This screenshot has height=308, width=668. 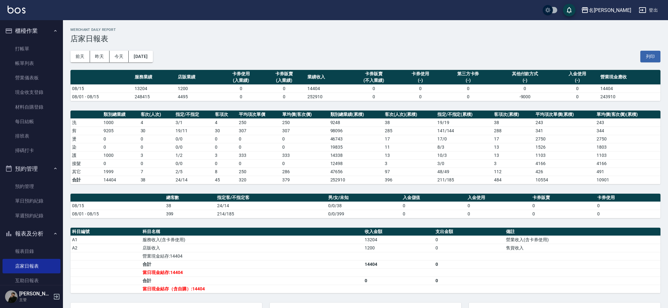 I want to click on td: 13, so click(x=409, y=155).